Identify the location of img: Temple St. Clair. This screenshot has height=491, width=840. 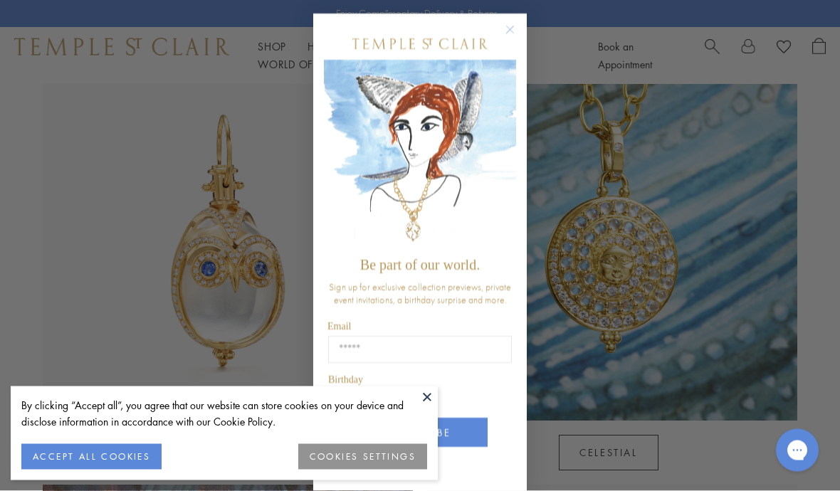
(420, 44).